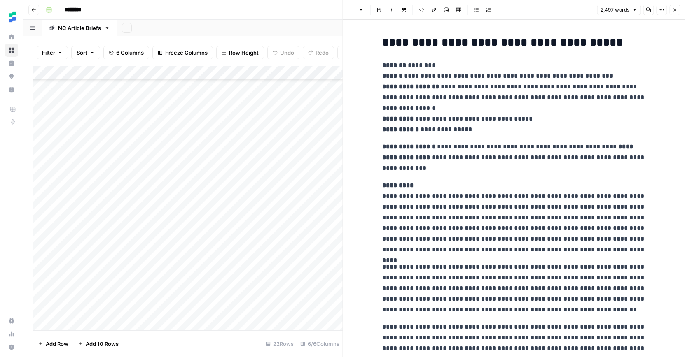 The width and height of the screenshot is (685, 357). I want to click on a: Insights, so click(12, 63).